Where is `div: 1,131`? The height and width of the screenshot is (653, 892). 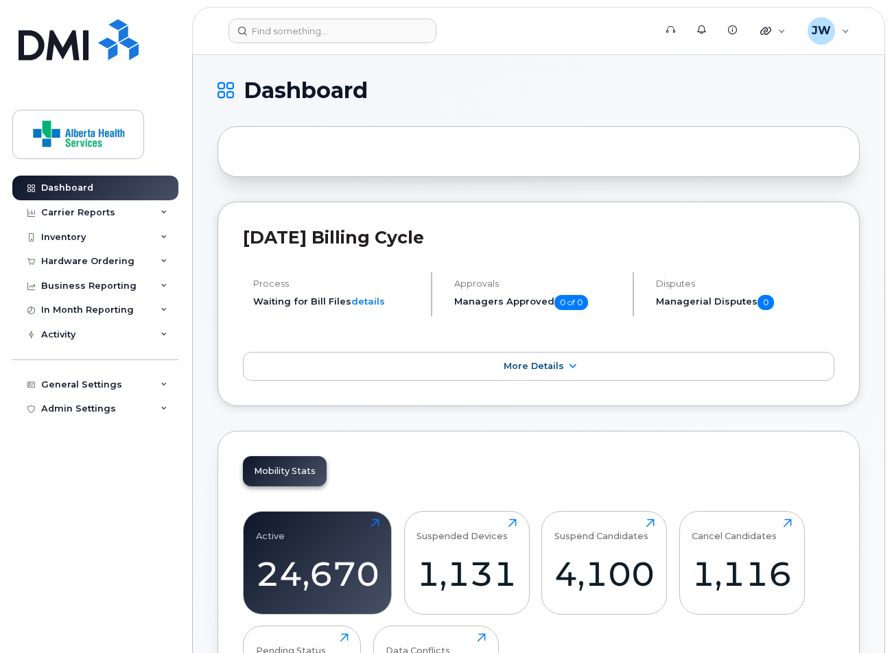 div: 1,131 is located at coordinates (467, 574).